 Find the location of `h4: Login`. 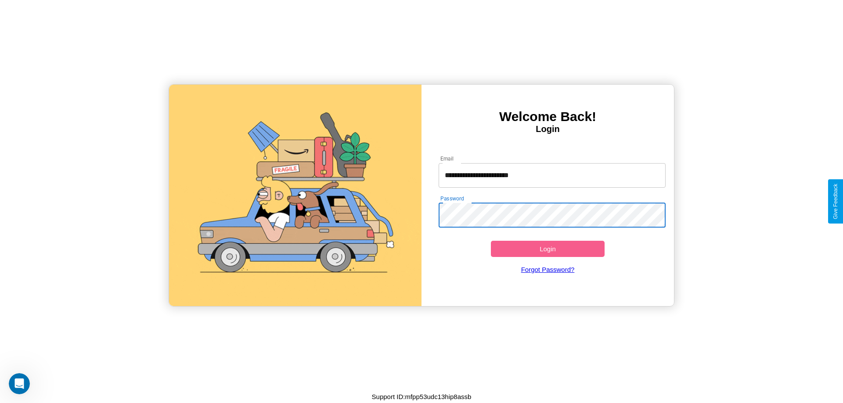

h4: Login is located at coordinates (547, 129).